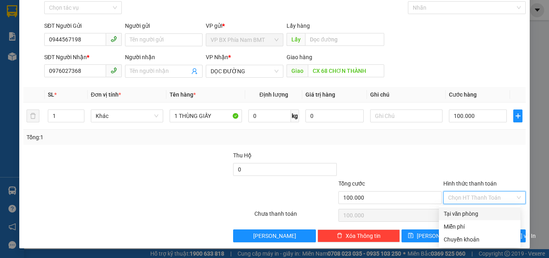  What do you see at coordinates (320, 94) in the screenshot?
I see `span: Giá trị hàng` at bounding box center [320, 94].